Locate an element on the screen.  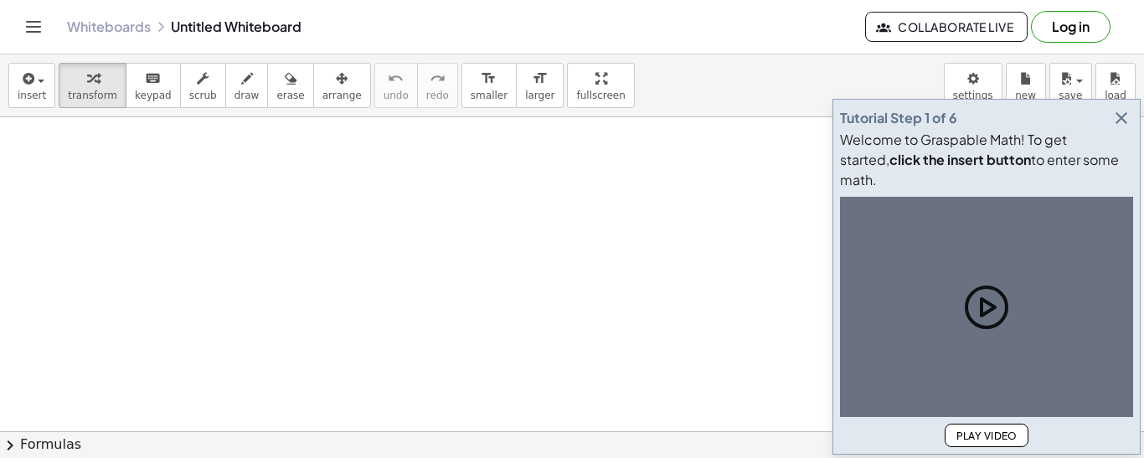
i: undo is located at coordinates (395, 79).